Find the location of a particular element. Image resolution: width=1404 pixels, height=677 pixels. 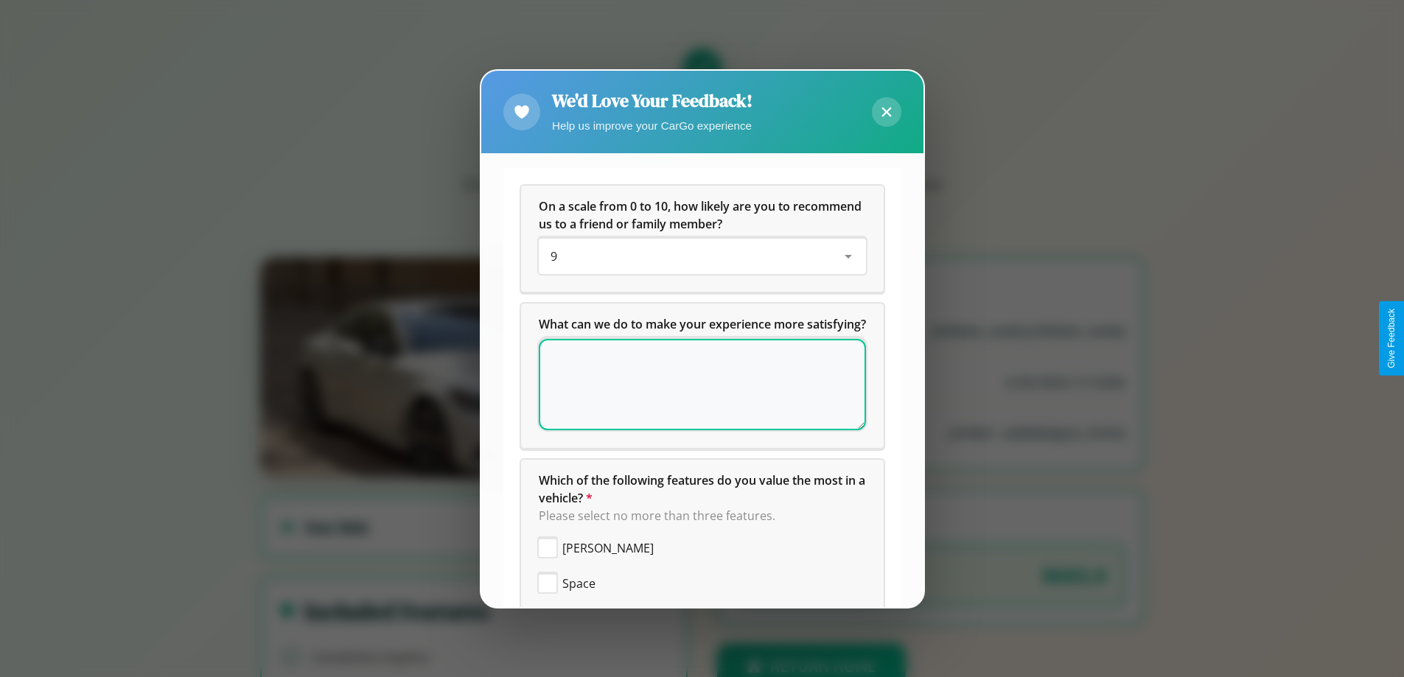

span: On a scale from 0 to 10, how likely are you to recommend us to a friend or family member? is located at coordinates (702, 215).